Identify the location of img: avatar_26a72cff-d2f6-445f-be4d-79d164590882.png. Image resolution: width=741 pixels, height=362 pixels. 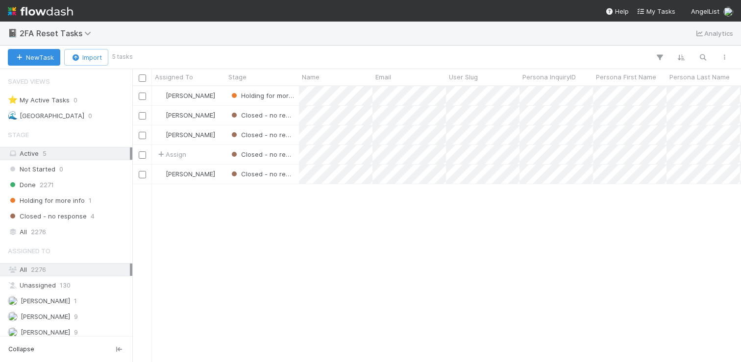
(160, 96).